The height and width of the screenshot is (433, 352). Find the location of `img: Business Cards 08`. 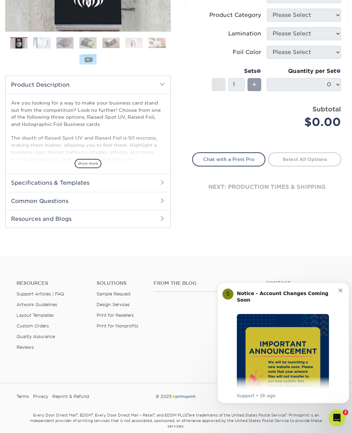

img: Business Cards 08 is located at coordinates (88, 59).